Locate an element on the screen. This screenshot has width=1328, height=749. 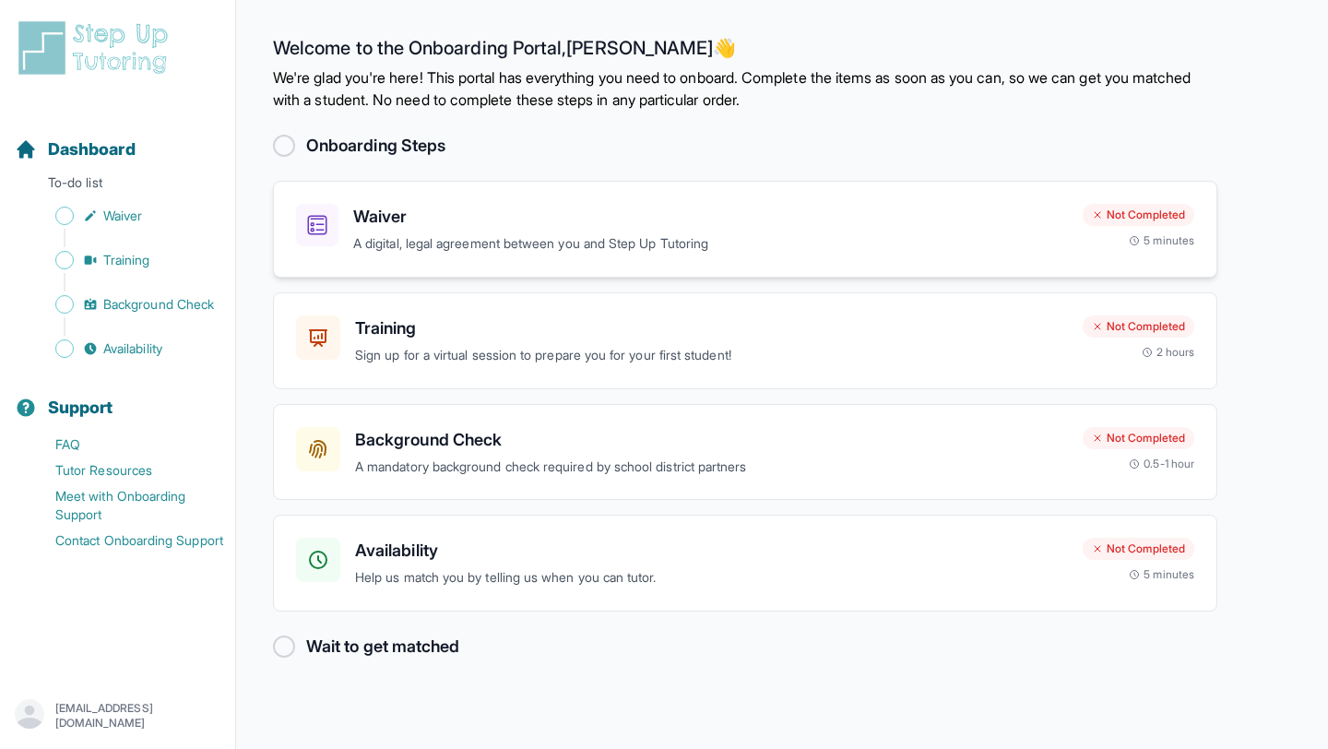
span: Dashboard is located at coordinates (91, 149).